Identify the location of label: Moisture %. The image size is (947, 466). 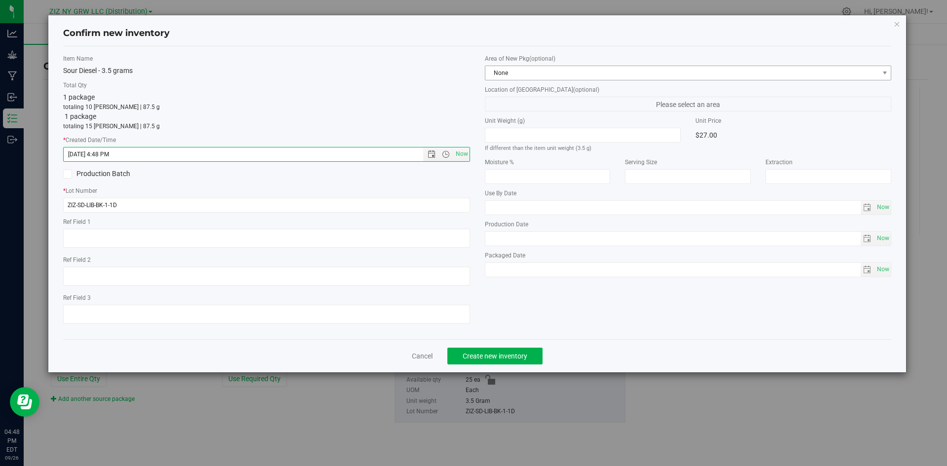
(547, 162).